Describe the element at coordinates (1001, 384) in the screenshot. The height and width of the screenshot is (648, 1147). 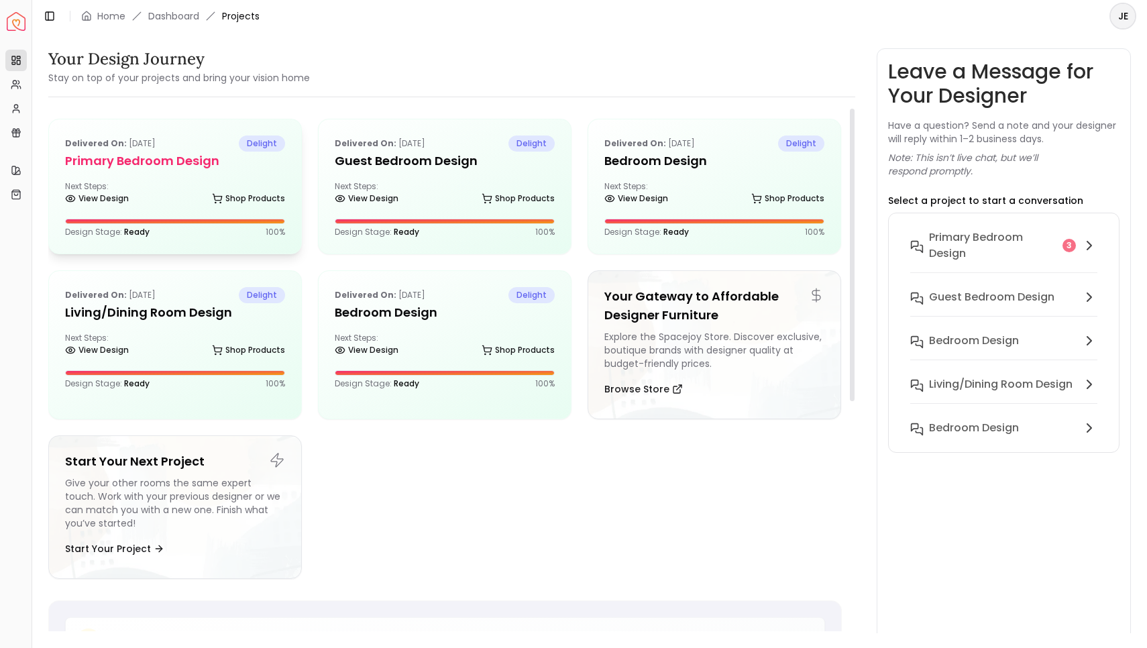
I see `h6: Living/Dining Room Design` at that location.